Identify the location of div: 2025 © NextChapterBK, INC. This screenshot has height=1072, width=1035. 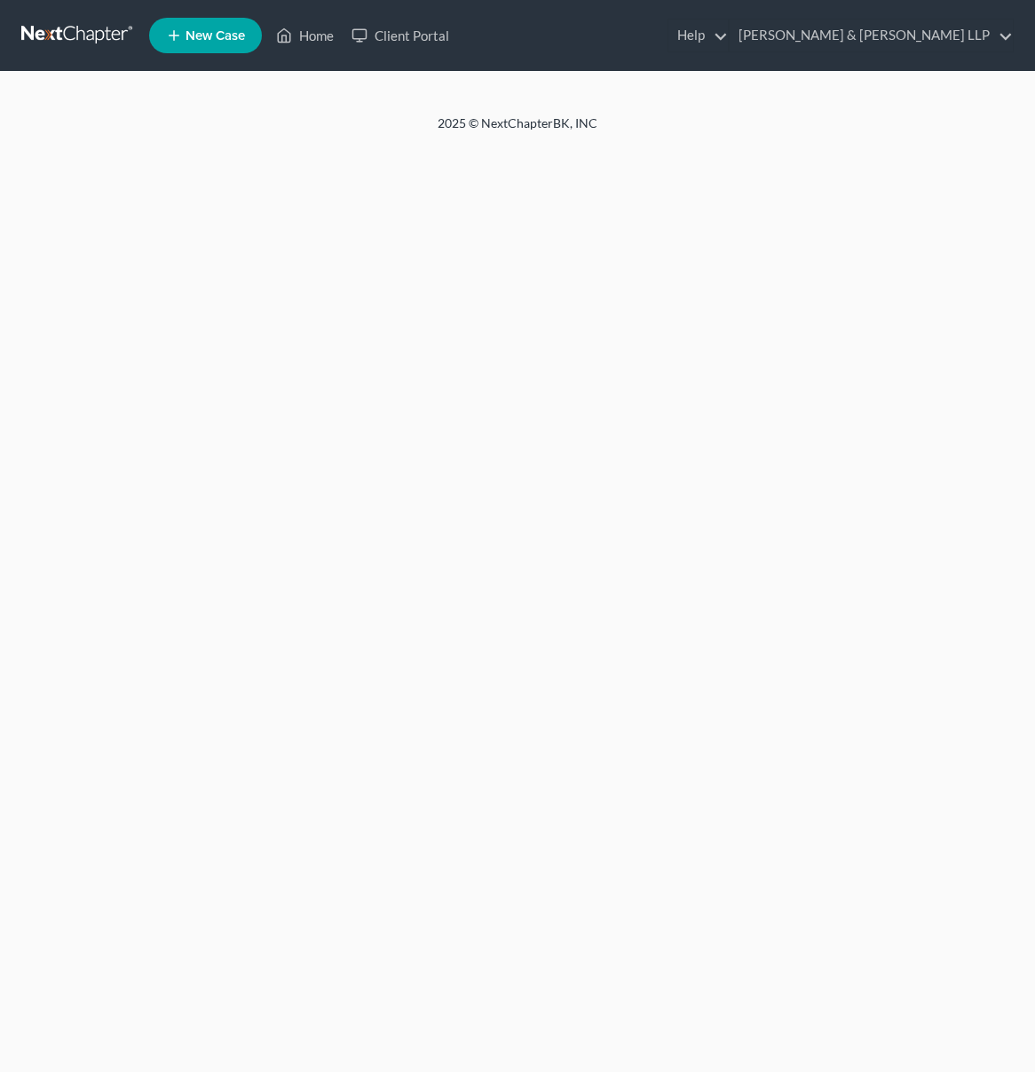
(517, 130).